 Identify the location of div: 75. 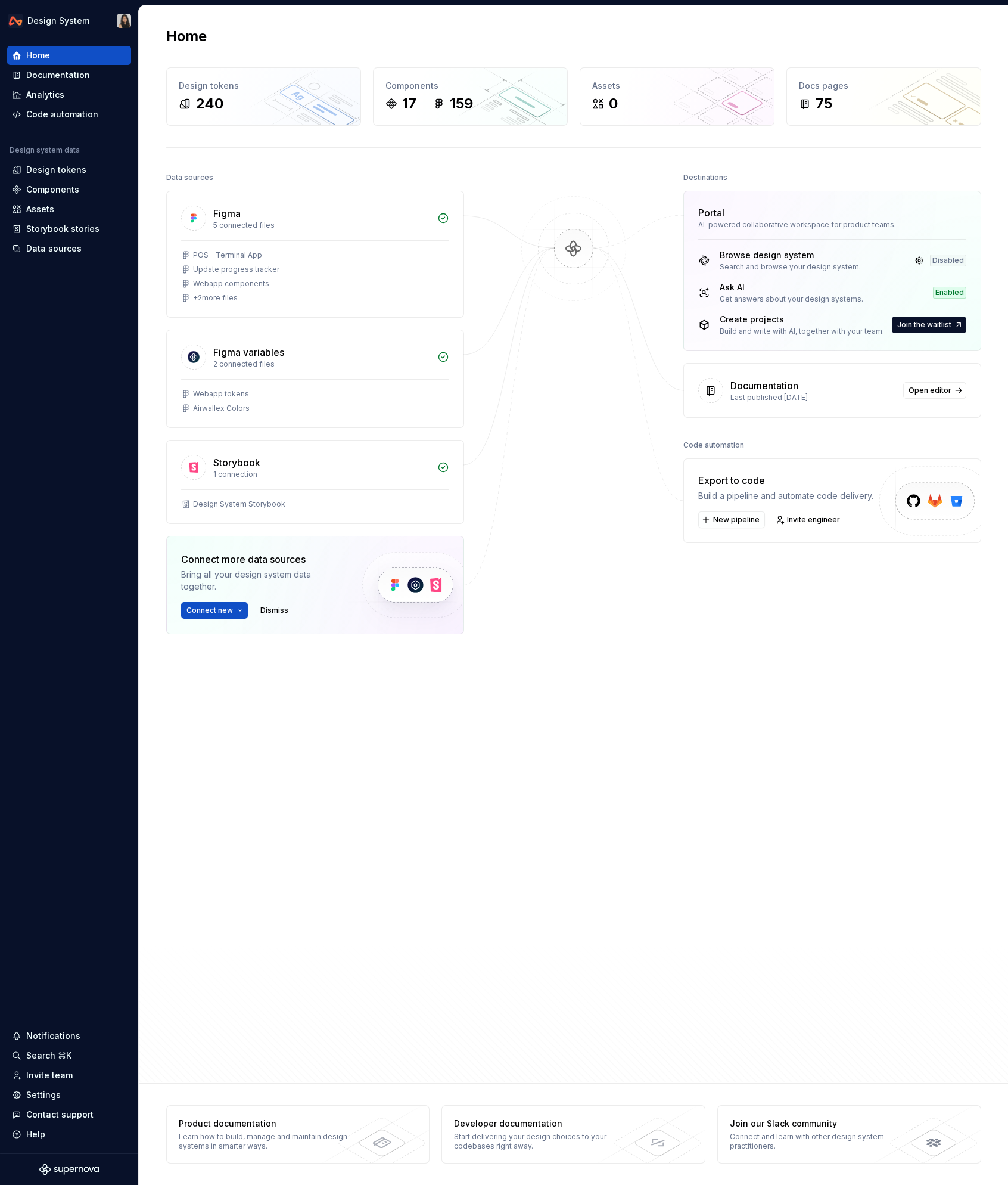
(824, 104).